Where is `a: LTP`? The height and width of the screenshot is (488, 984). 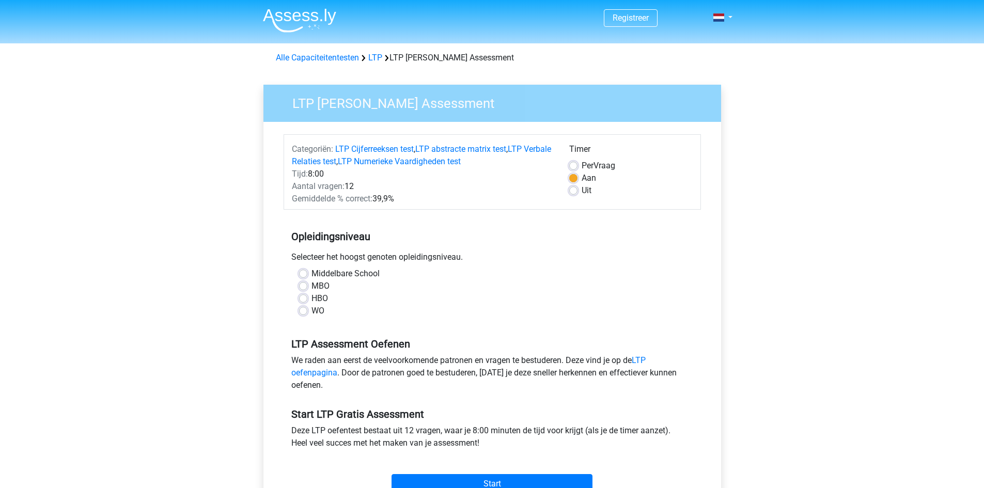
a: LTP is located at coordinates (375, 57).